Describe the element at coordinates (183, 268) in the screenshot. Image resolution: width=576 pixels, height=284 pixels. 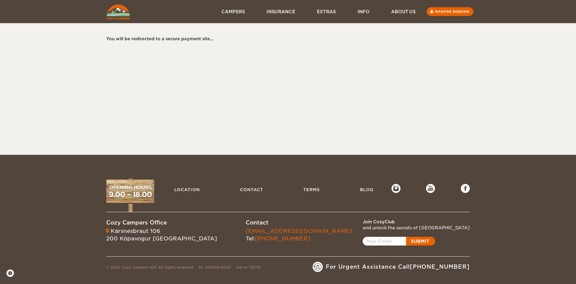
I see `div: © 2023 Cozy Campers ehf. All rights reserved Kt. 550514-0520 Vsk nr. 118741` at that location.